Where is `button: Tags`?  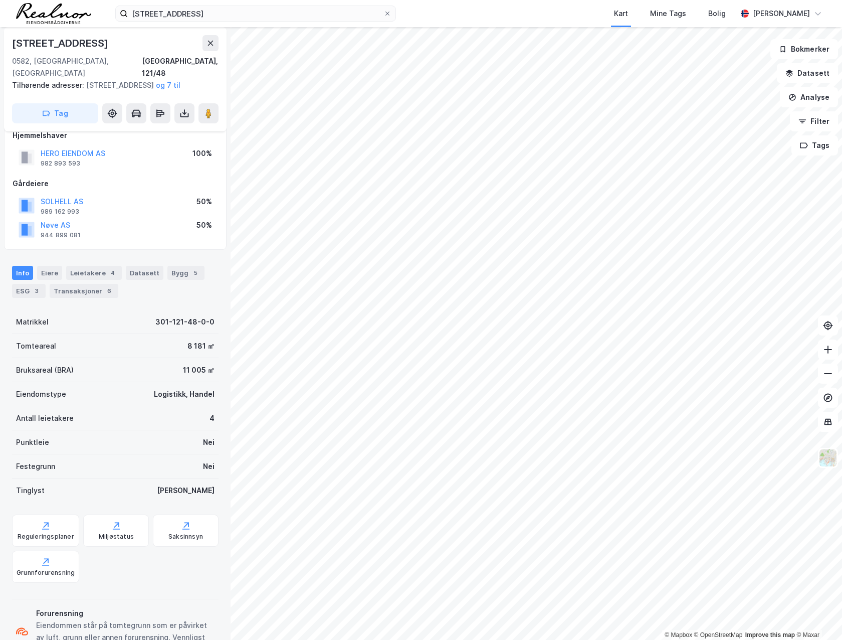
button: Tags is located at coordinates (815, 145).